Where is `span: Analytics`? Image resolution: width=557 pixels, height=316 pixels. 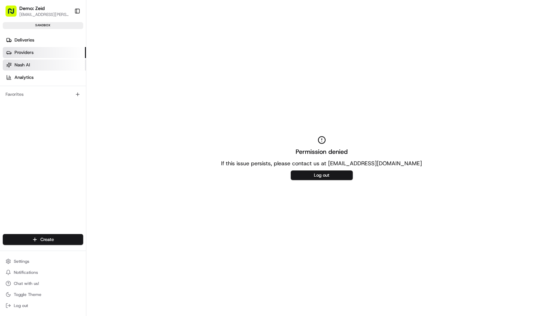 span: Analytics is located at coordinates (24, 77).